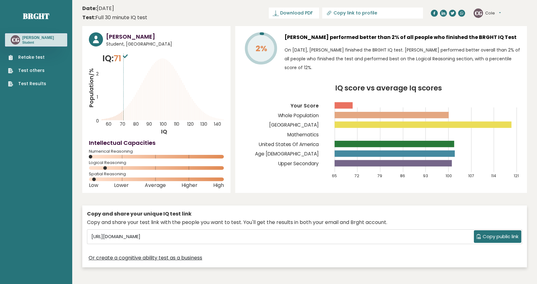 The width and height of the screenshot is (537, 284). I want to click on p: IQ:, so click(116, 58).